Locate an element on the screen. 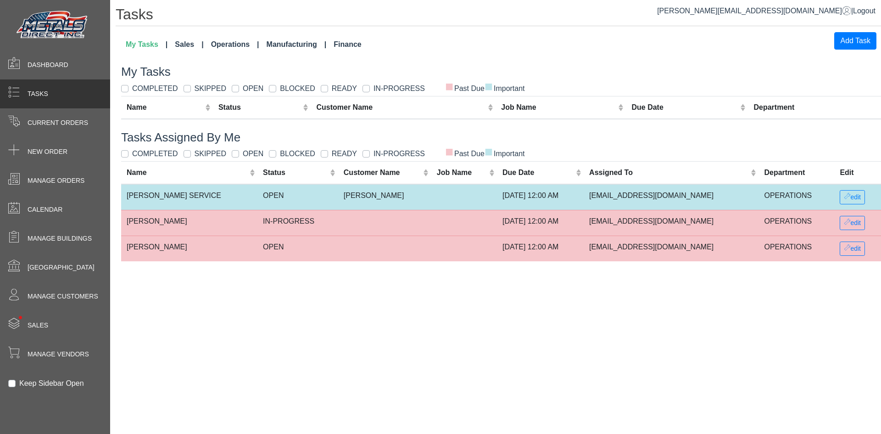 The image size is (881, 434). h3: Tasks Assigned By Me is located at coordinates (501, 137).